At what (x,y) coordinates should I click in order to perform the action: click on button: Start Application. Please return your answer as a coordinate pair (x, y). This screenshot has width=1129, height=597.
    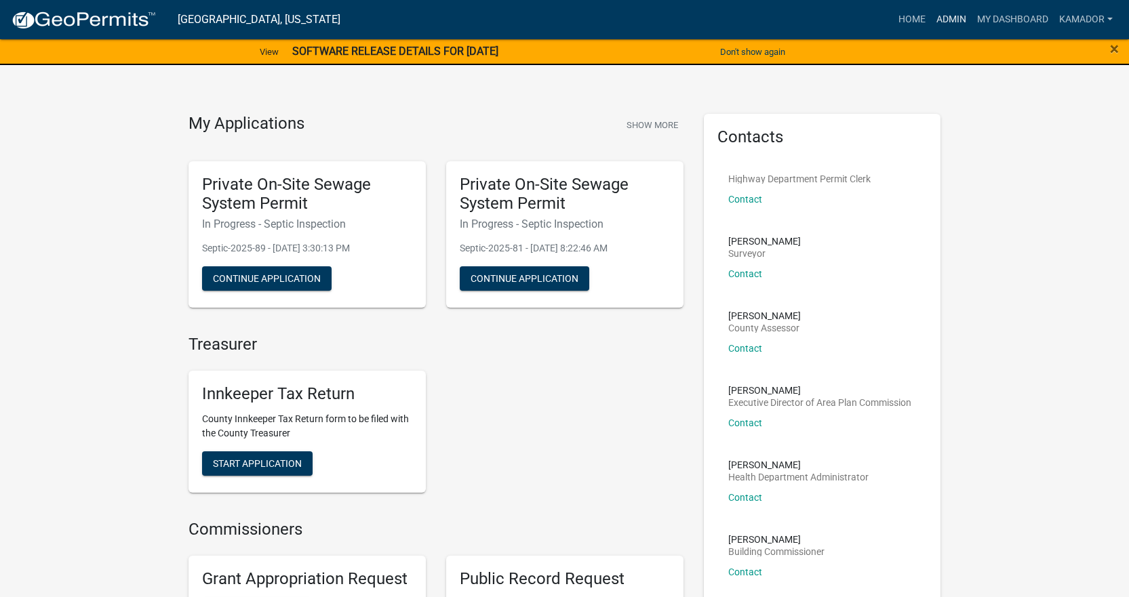
    Looking at the image, I should click on (257, 464).